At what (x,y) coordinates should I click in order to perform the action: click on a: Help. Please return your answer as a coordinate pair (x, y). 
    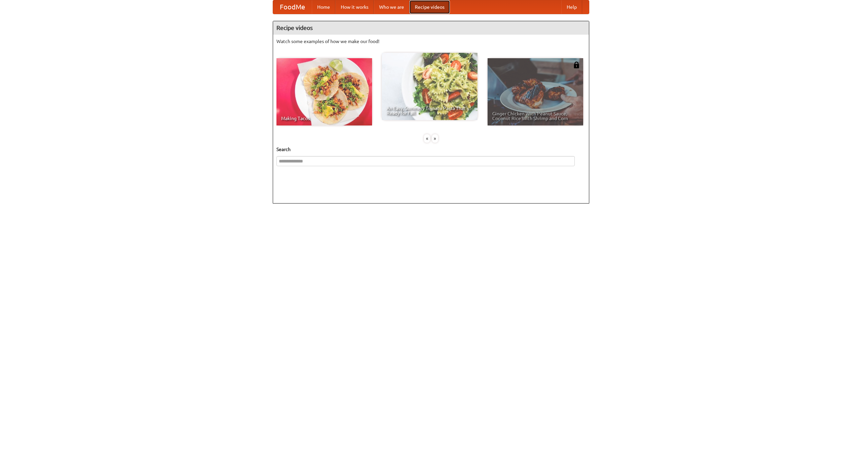
    Looking at the image, I should click on (572, 7).